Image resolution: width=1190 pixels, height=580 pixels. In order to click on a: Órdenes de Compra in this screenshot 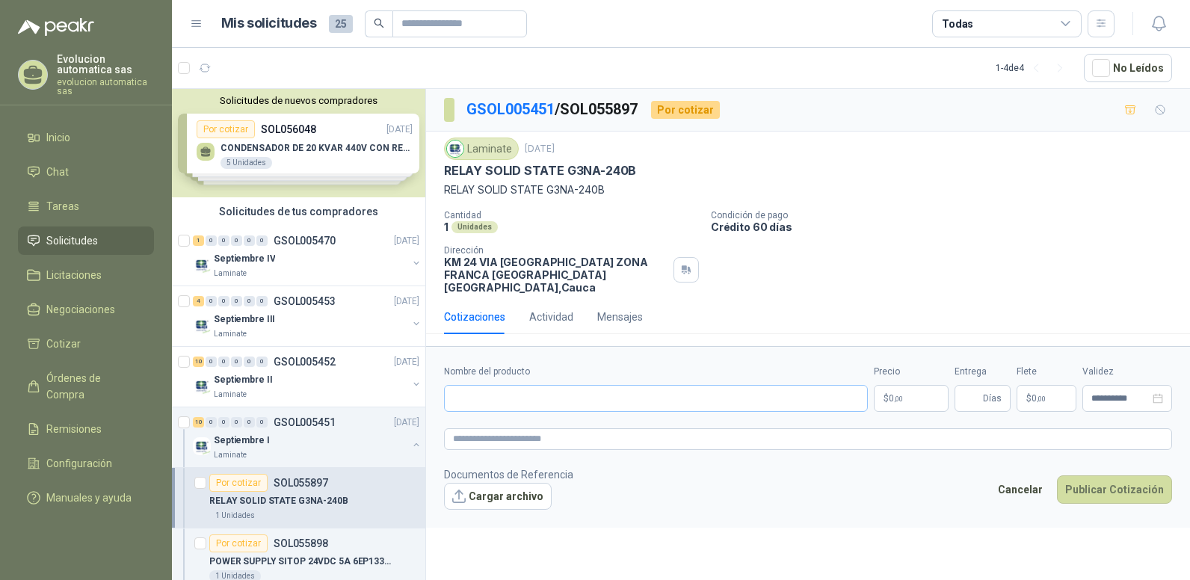, I will do `click(86, 386)`.